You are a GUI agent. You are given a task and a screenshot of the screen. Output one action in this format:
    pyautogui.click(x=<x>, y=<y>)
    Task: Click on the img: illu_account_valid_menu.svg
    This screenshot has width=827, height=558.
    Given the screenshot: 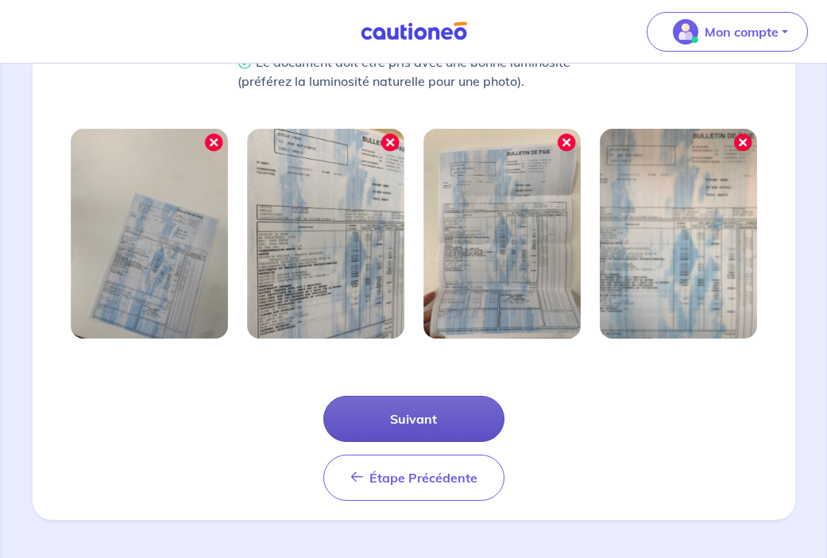 What is the action you would take?
    pyautogui.click(x=686, y=32)
    